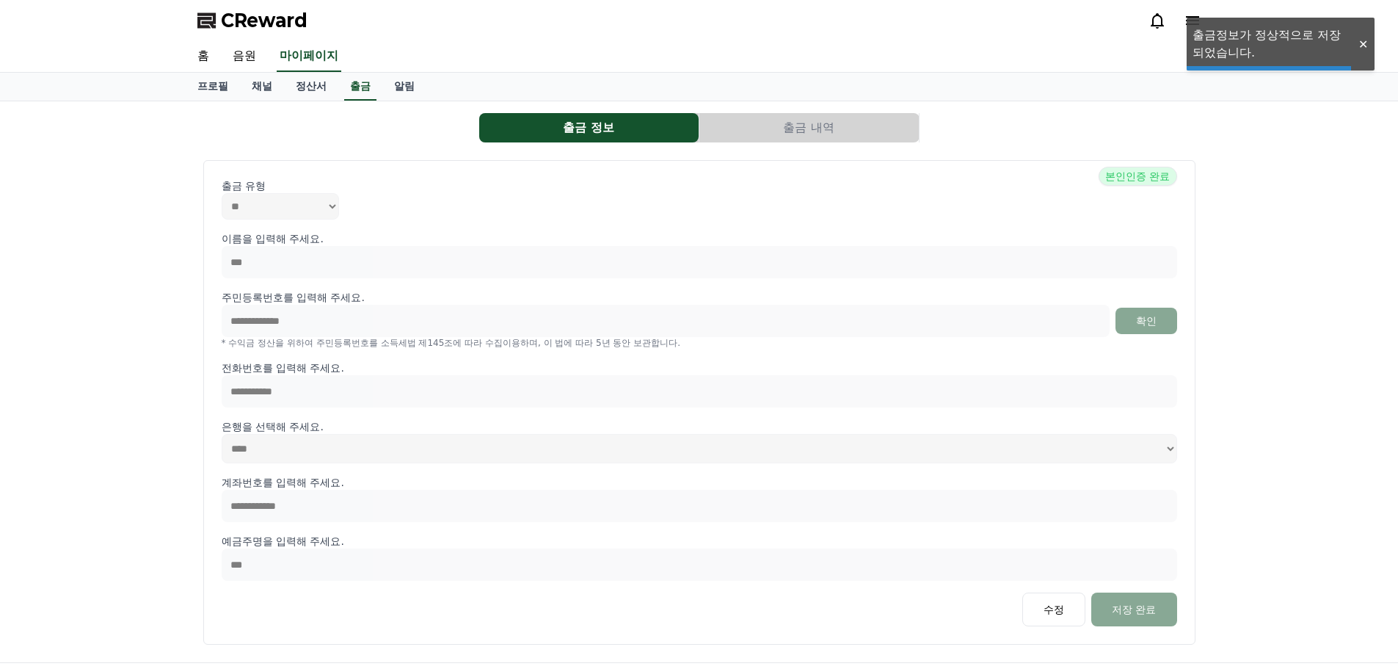 The height and width of the screenshot is (669, 1398). Describe the element at coordinates (1134, 609) in the screenshot. I see `button: 저장 완료` at that location.